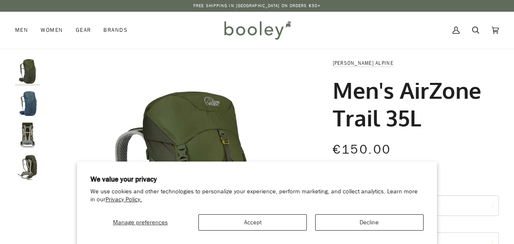 The height and width of the screenshot is (244, 514). I want to click on button: Decline, so click(369, 222).